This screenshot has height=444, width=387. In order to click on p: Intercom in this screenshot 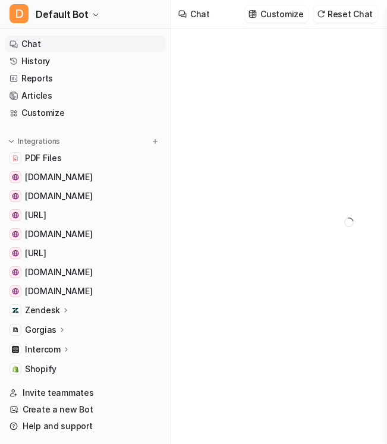, I will do `click(43, 349)`.